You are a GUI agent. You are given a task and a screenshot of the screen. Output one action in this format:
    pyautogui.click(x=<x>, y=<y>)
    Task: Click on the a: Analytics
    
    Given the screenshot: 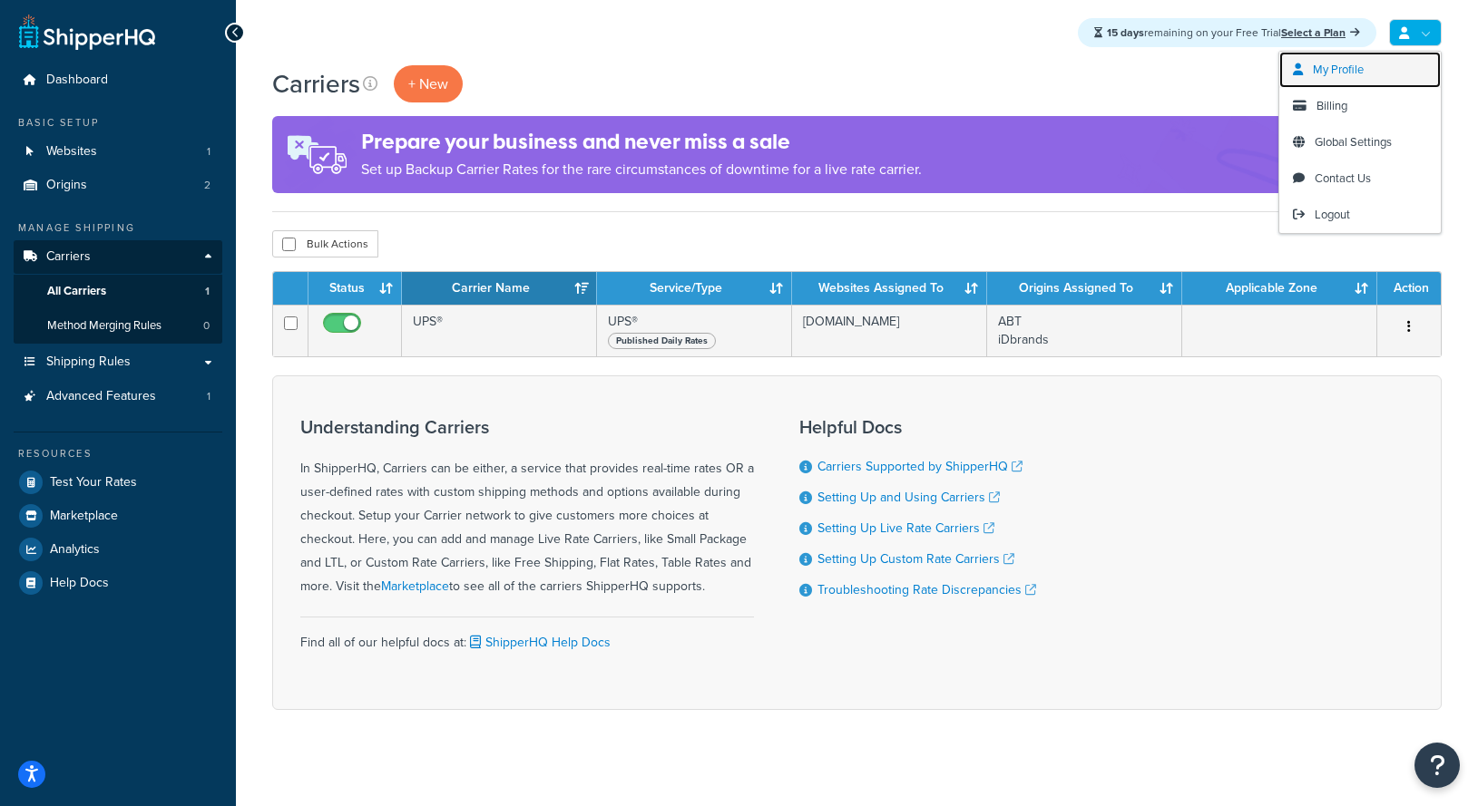 What is the action you would take?
    pyautogui.click(x=118, y=550)
    